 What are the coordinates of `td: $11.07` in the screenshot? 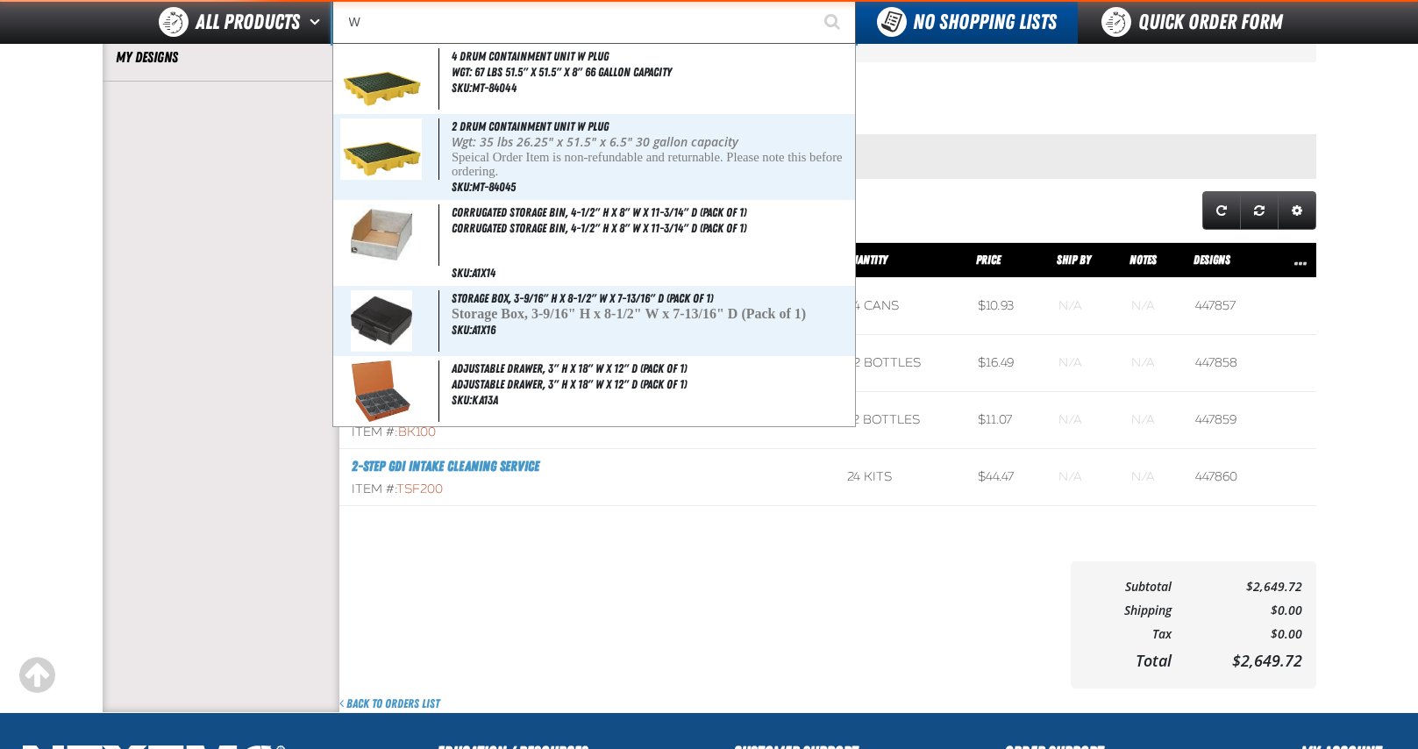 It's located at (1006, 420).